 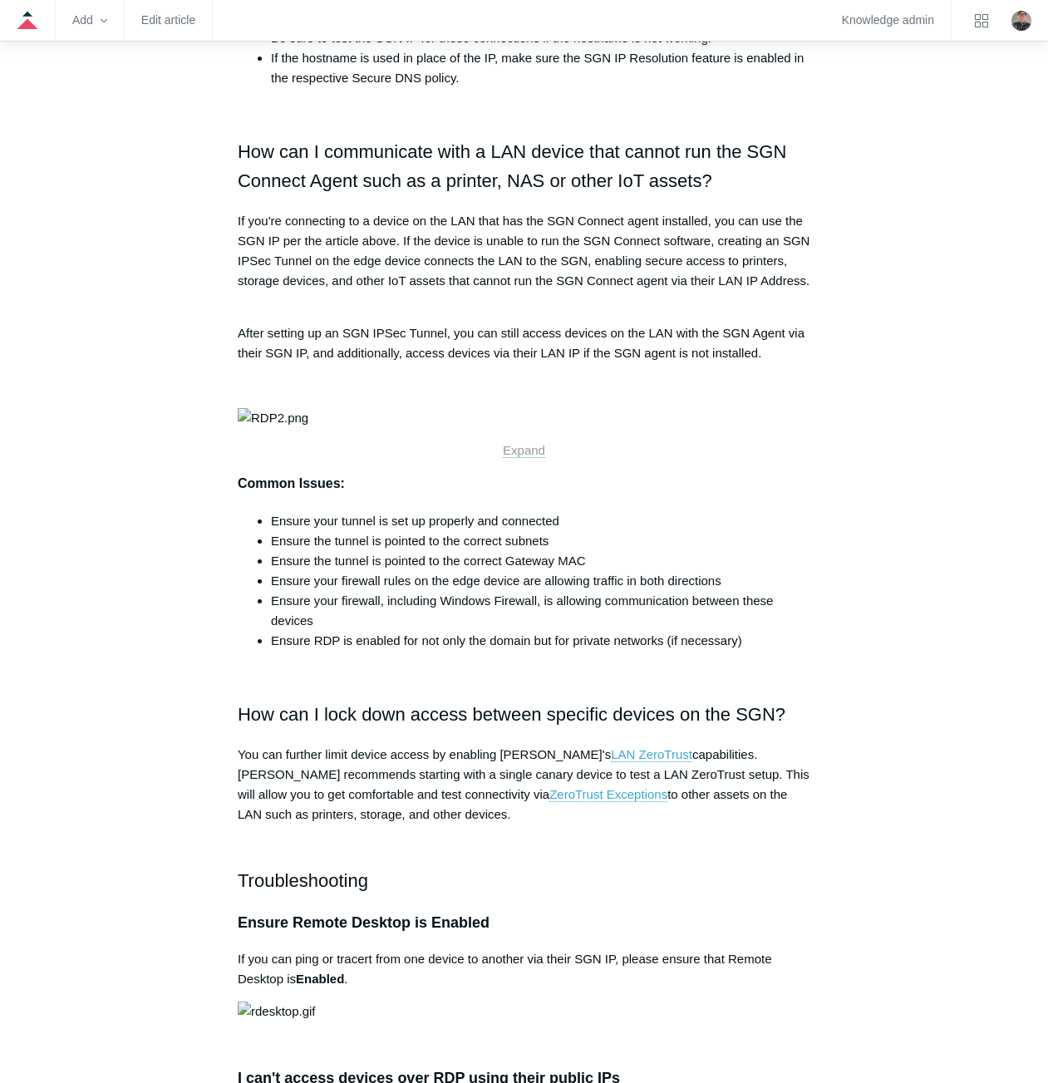 What do you see at coordinates (540, 641) in the screenshot?
I see `li: Ensure RDP is enabled for not only the domain but for private networks (if necessary)` at bounding box center [540, 641].